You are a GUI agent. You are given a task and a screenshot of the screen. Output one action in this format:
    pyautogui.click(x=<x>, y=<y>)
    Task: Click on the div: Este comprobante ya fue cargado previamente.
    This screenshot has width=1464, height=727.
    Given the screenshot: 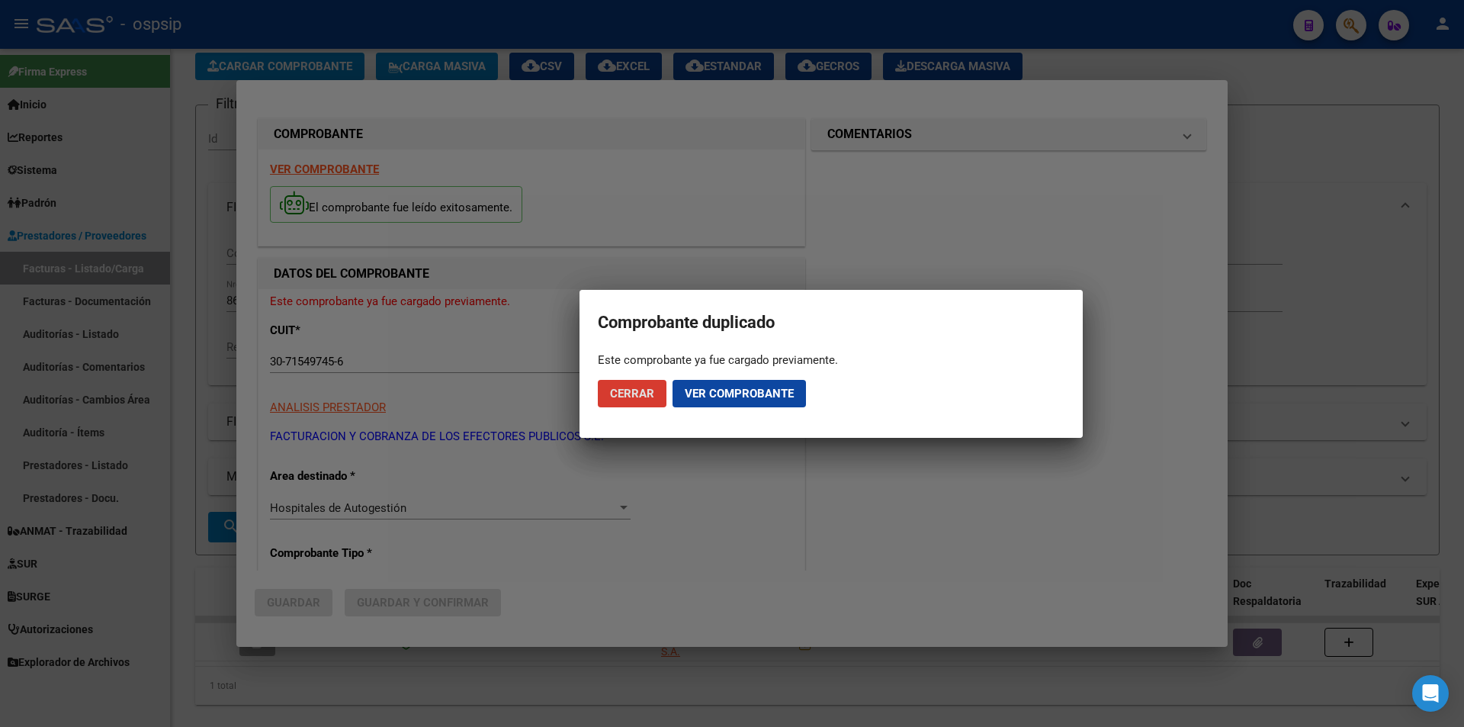 What is the action you would take?
    pyautogui.click(x=831, y=360)
    